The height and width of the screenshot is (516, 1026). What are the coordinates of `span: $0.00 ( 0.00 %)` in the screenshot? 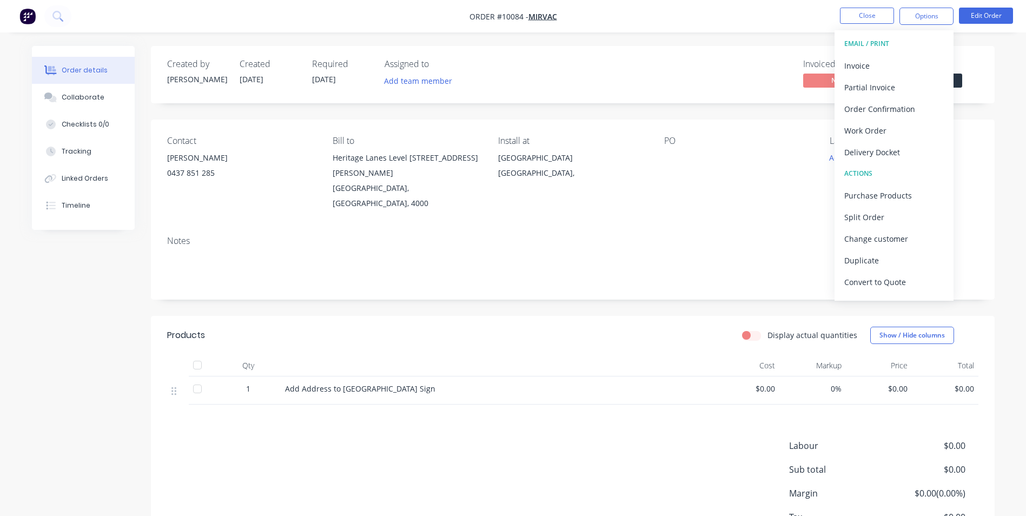 It's located at (925, 493).